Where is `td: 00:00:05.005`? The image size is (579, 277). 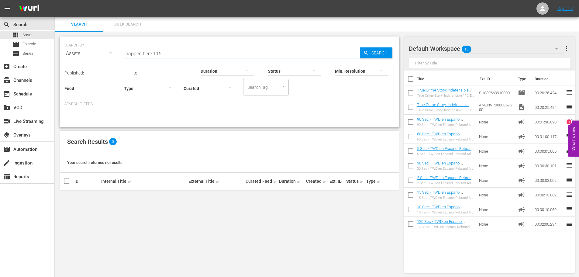
td: 00:00:05.005 is located at coordinates (549, 151).